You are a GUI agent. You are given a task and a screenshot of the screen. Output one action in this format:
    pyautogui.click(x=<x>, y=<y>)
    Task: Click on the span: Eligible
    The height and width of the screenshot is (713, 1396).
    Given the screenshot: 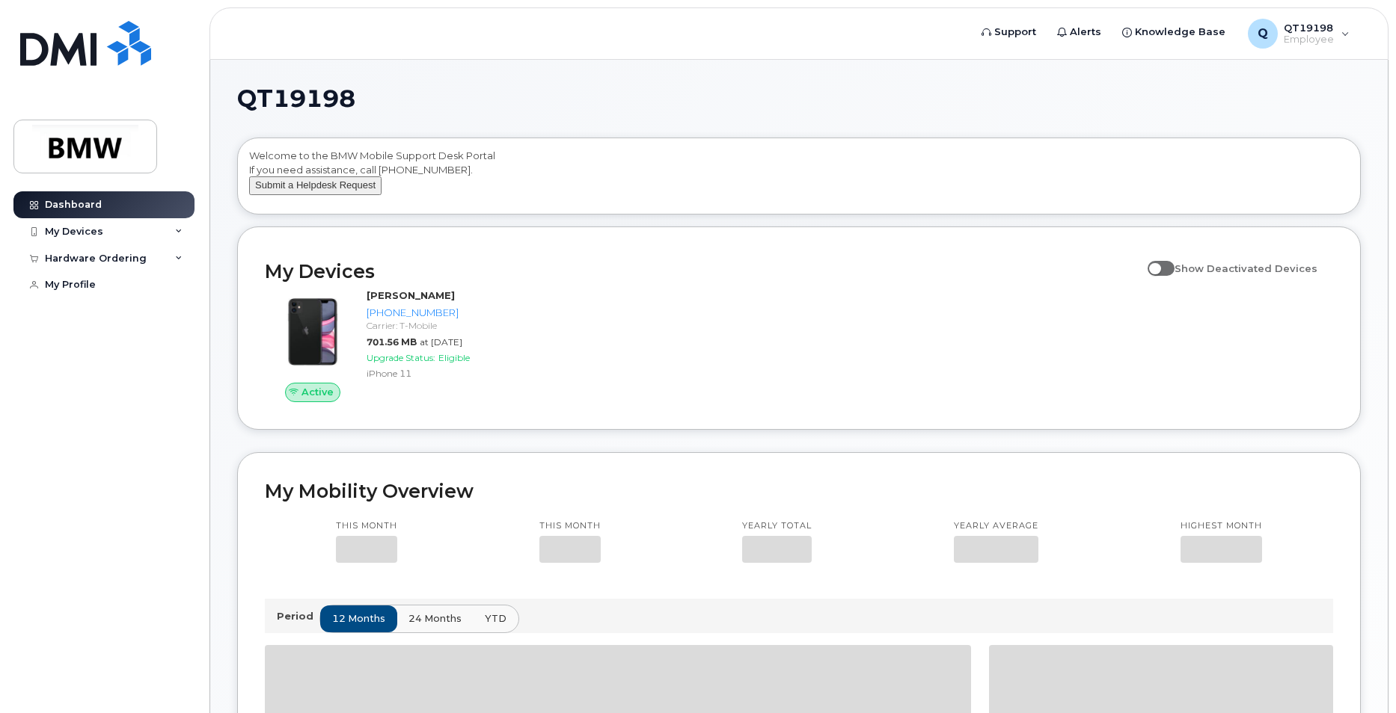 What is the action you would take?
    pyautogui.click(x=454, y=357)
    